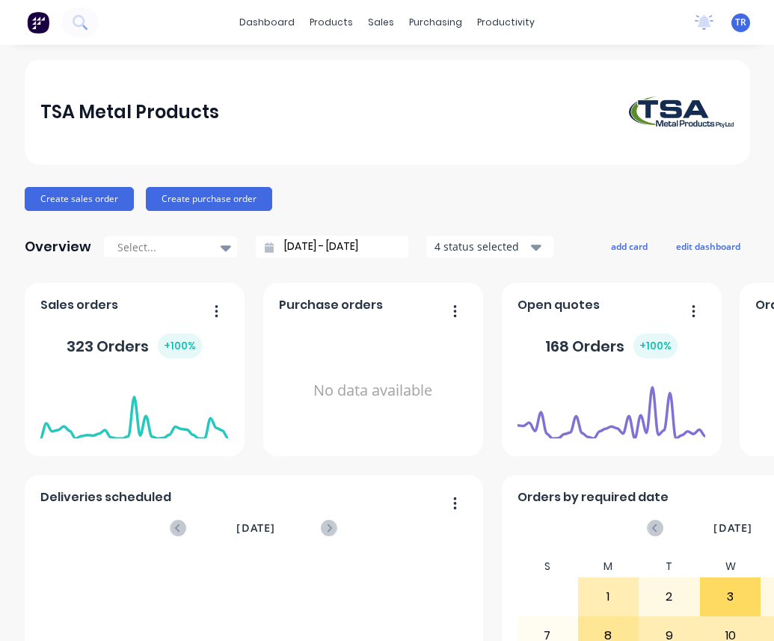 This screenshot has height=641, width=774. Describe the element at coordinates (629, 246) in the screenshot. I see `button: add card` at that location.